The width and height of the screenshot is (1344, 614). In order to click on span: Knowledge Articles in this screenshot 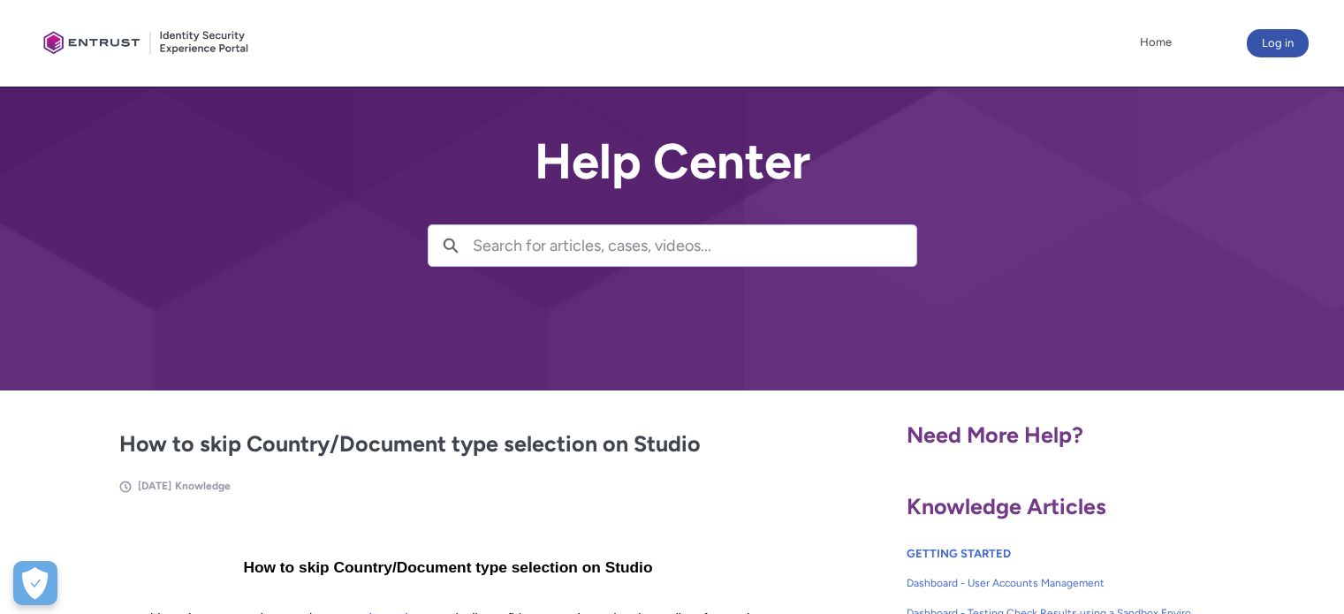, I will do `click(1006, 506)`.